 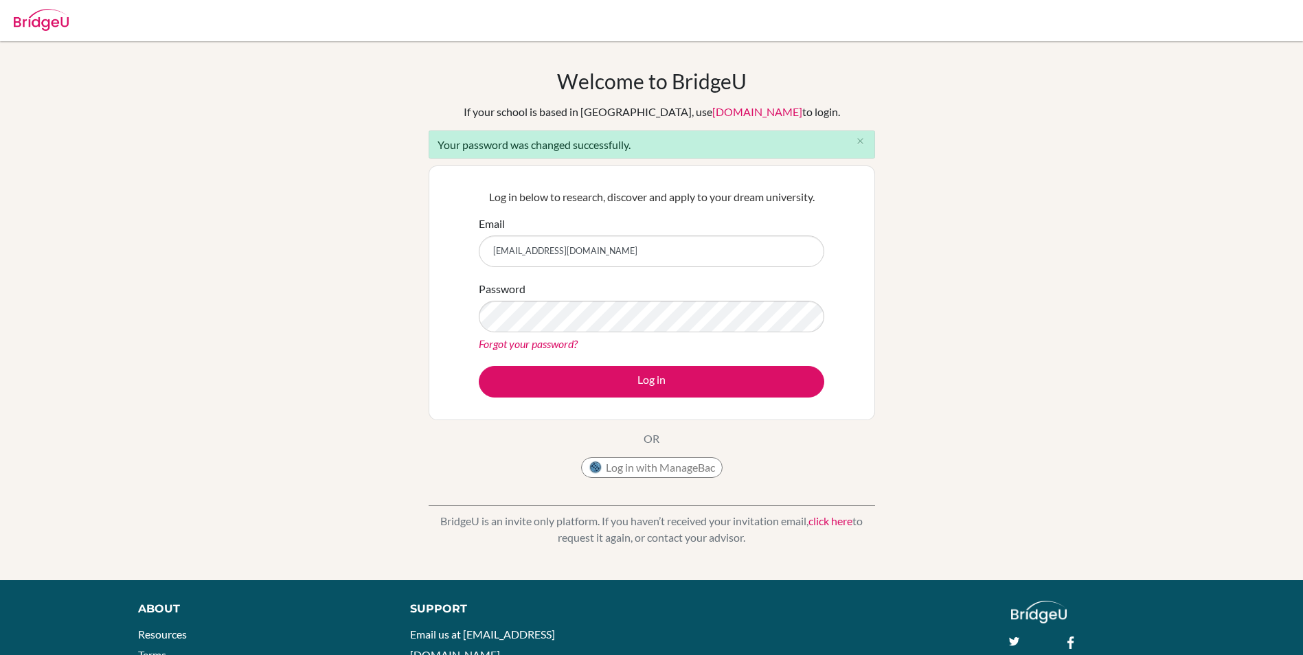 What do you see at coordinates (652, 81) in the screenshot?
I see `h1: Welcome to BridgeU` at bounding box center [652, 81].